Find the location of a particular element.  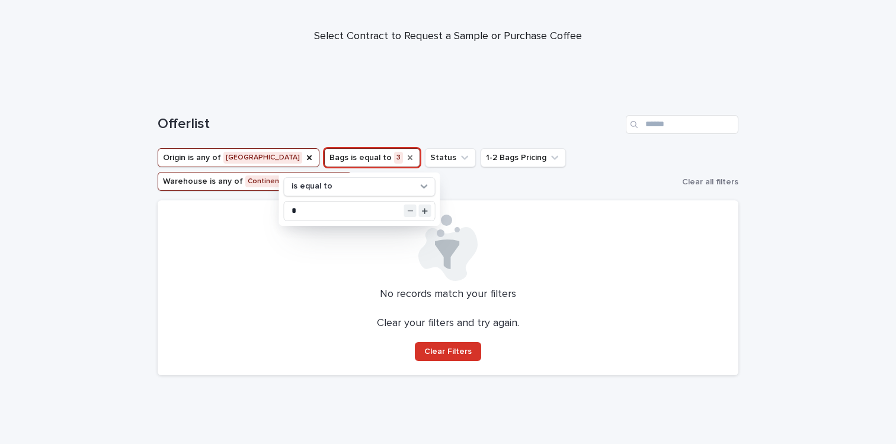

p: Clear your filters and try again. is located at coordinates (448, 324).